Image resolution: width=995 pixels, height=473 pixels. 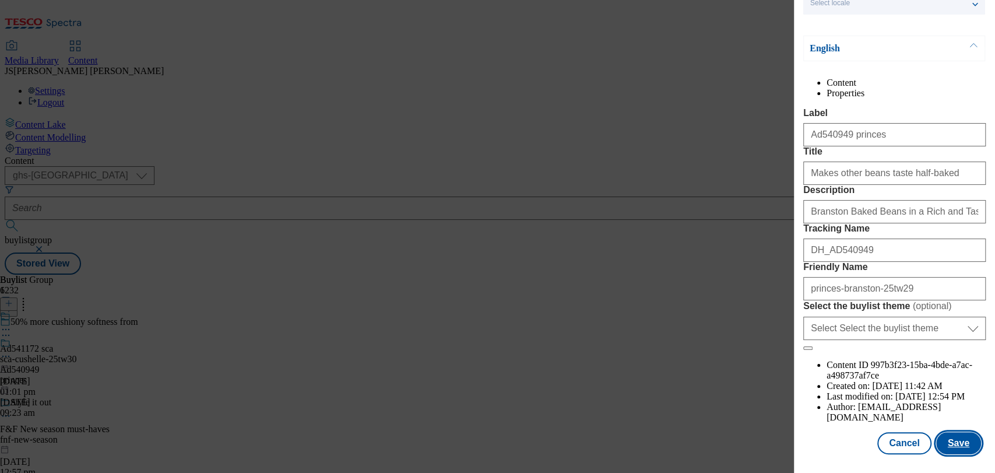 What do you see at coordinates (894, 306) in the screenshot?
I see `label: Select the buylist theme` at bounding box center [894, 306].